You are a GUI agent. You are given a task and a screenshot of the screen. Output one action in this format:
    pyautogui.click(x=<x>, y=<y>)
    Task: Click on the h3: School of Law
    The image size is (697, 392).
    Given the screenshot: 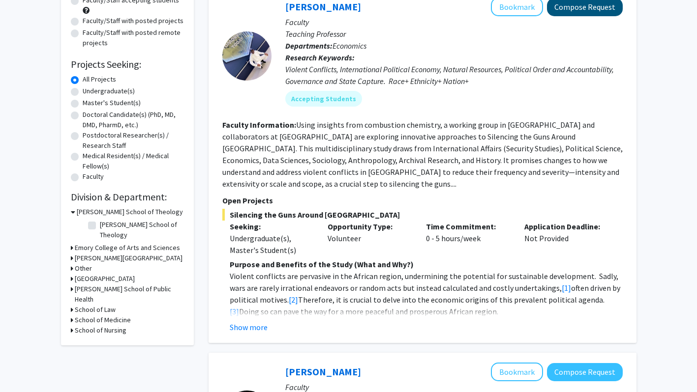 What is the action you would take?
    pyautogui.click(x=95, y=310)
    